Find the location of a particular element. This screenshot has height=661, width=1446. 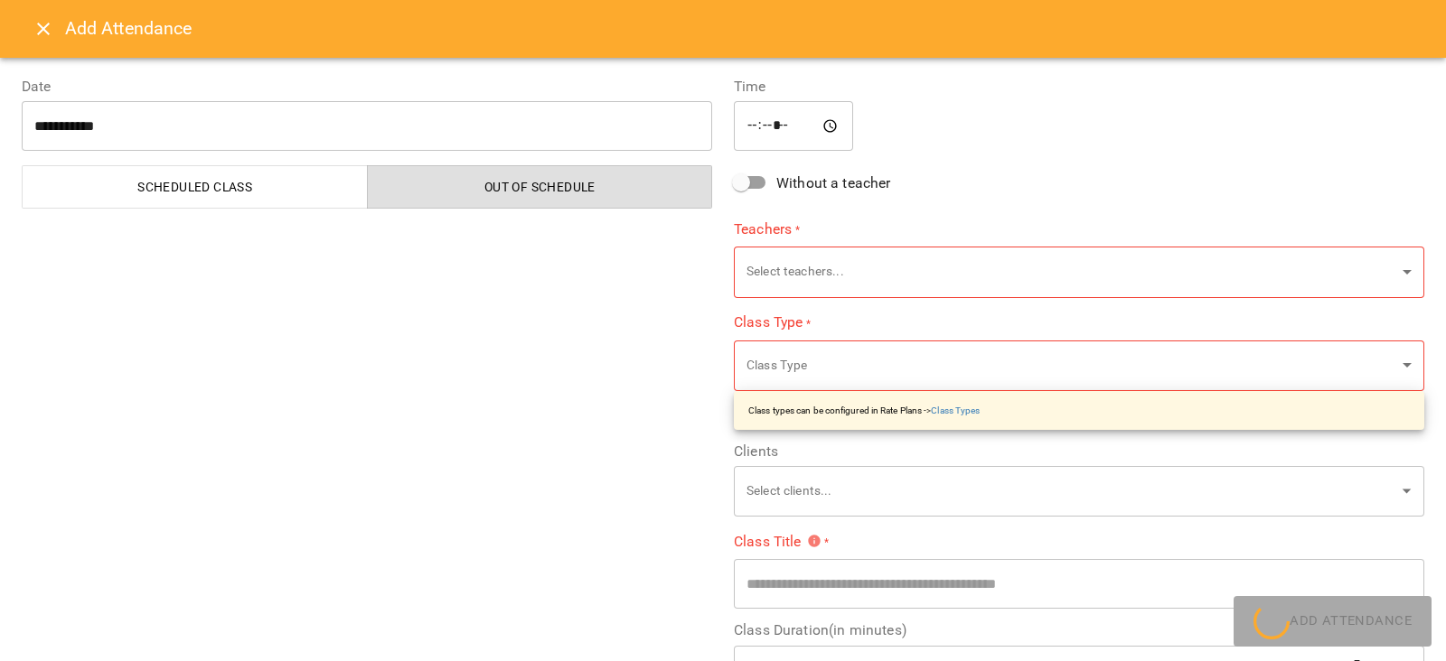

label: Time is located at coordinates (1079, 87).